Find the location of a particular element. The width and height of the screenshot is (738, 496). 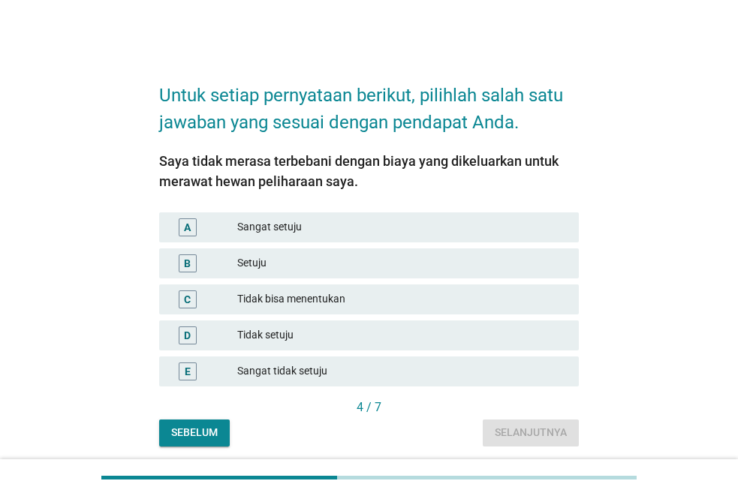

div: Sangat tidak setuju is located at coordinates (402, 372).